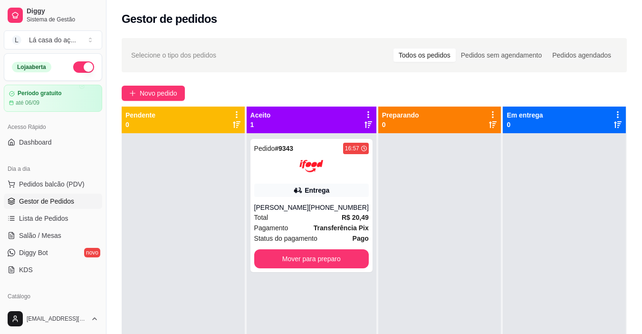 The image size is (642, 334). I want to click on a: Salão / Mesas, so click(53, 235).